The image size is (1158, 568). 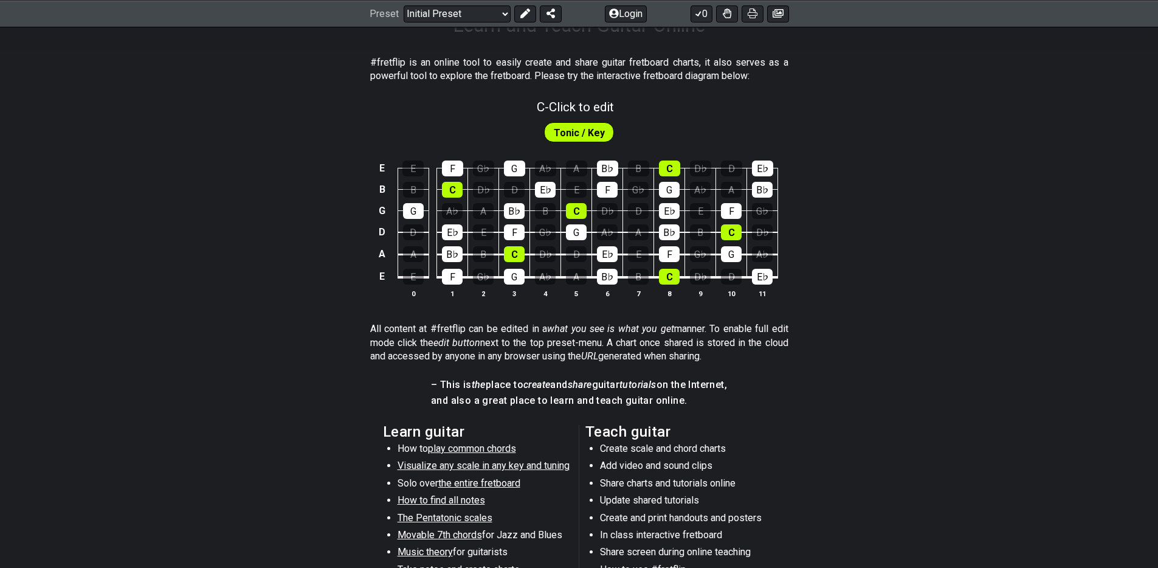 What do you see at coordinates (579, 342) in the screenshot?
I see `p: All content at #fretflip can be edited in a manner. To enable full edit mode click the next to th...` at bounding box center [579, 342].